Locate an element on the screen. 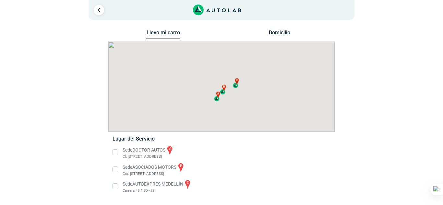 The height and width of the screenshot is (205, 443). span: a is located at coordinates (218, 94).